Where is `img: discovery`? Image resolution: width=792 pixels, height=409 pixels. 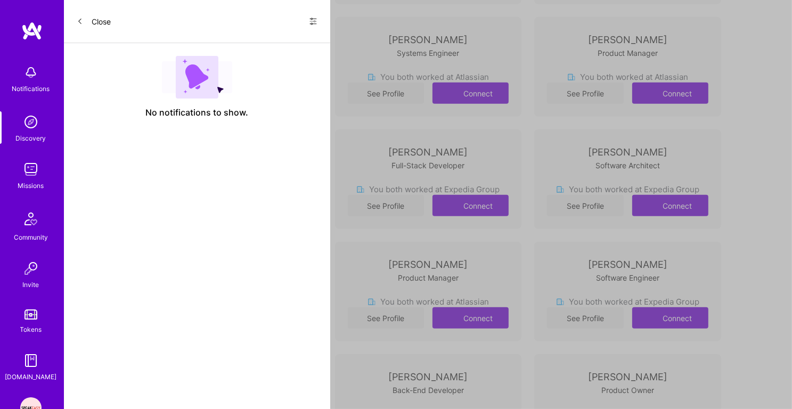
img: discovery is located at coordinates (31, 122).